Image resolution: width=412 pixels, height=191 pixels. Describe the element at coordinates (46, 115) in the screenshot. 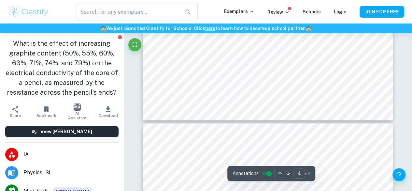

I see `span: Bookmark` at that location.